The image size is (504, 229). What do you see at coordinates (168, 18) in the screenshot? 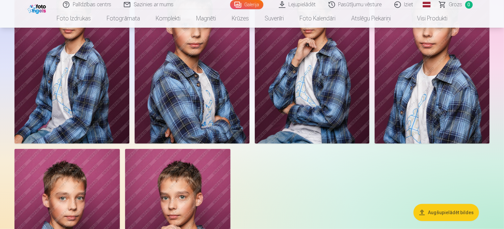
I see `a: Komplekti` at bounding box center [168, 18].